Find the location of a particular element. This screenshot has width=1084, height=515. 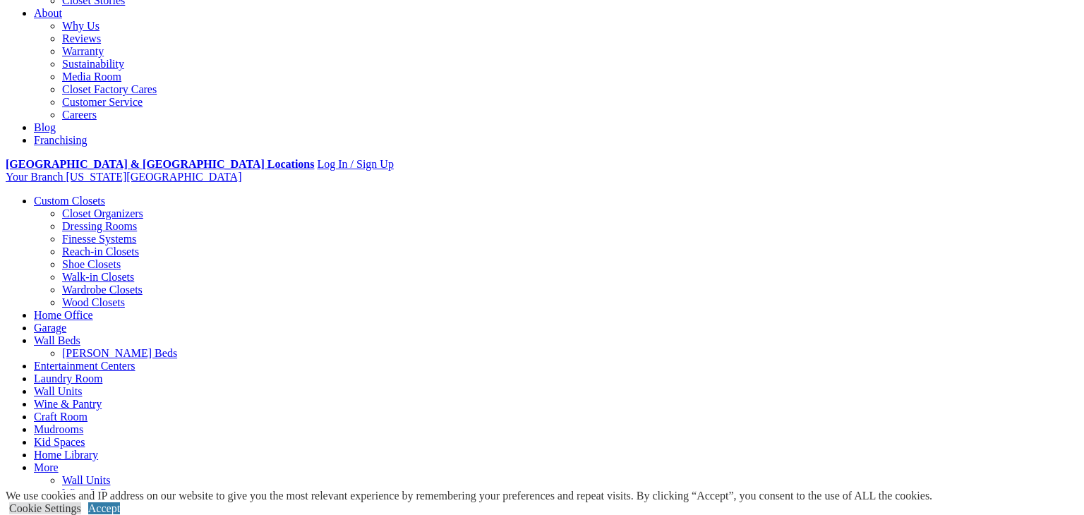

span: Your Branch is located at coordinates (34, 176).